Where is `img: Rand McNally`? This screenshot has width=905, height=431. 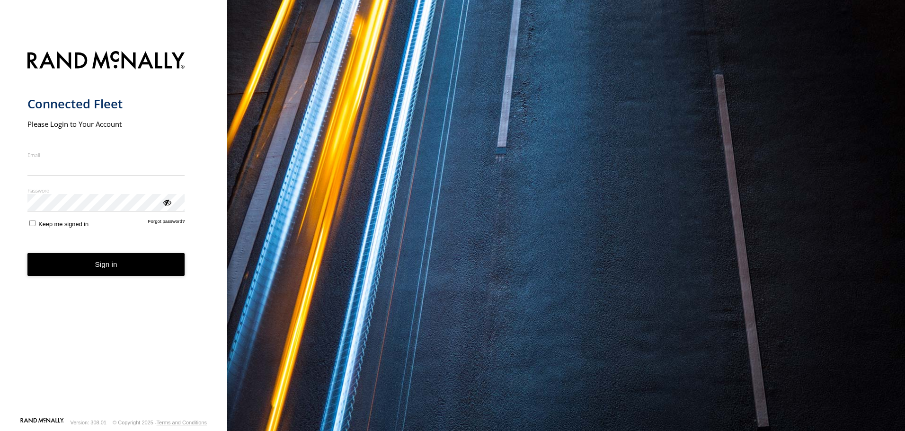
img: Rand McNally is located at coordinates (106, 61).